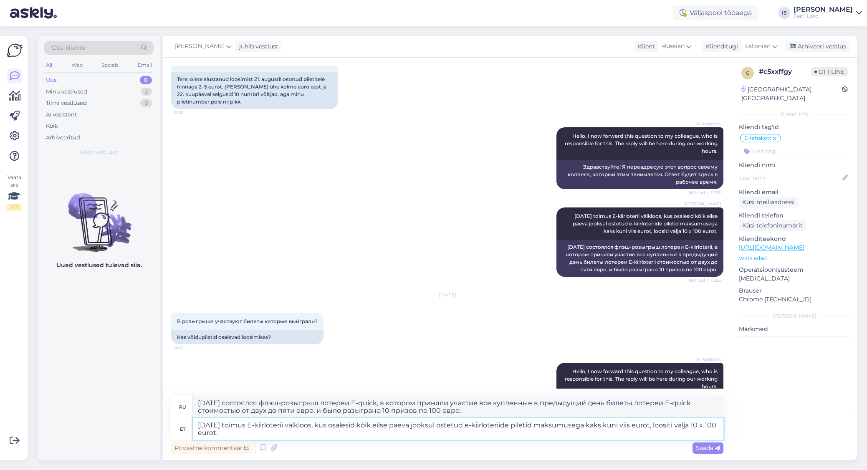 This screenshot has width=867, height=470. Describe the element at coordinates (795, 151) in the screenshot. I see `input: Lisa tag` at that location.